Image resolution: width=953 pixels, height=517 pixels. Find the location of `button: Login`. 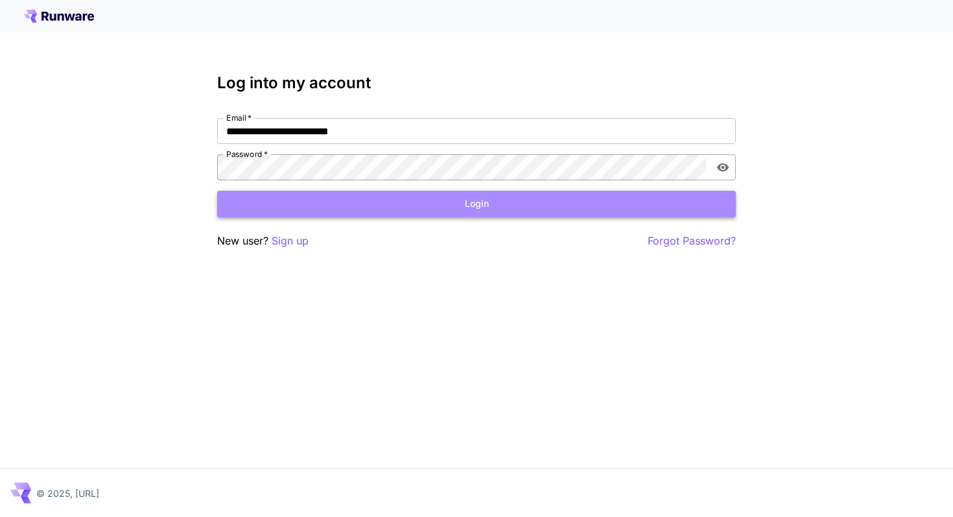

button: Login is located at coordinates (477, 204).